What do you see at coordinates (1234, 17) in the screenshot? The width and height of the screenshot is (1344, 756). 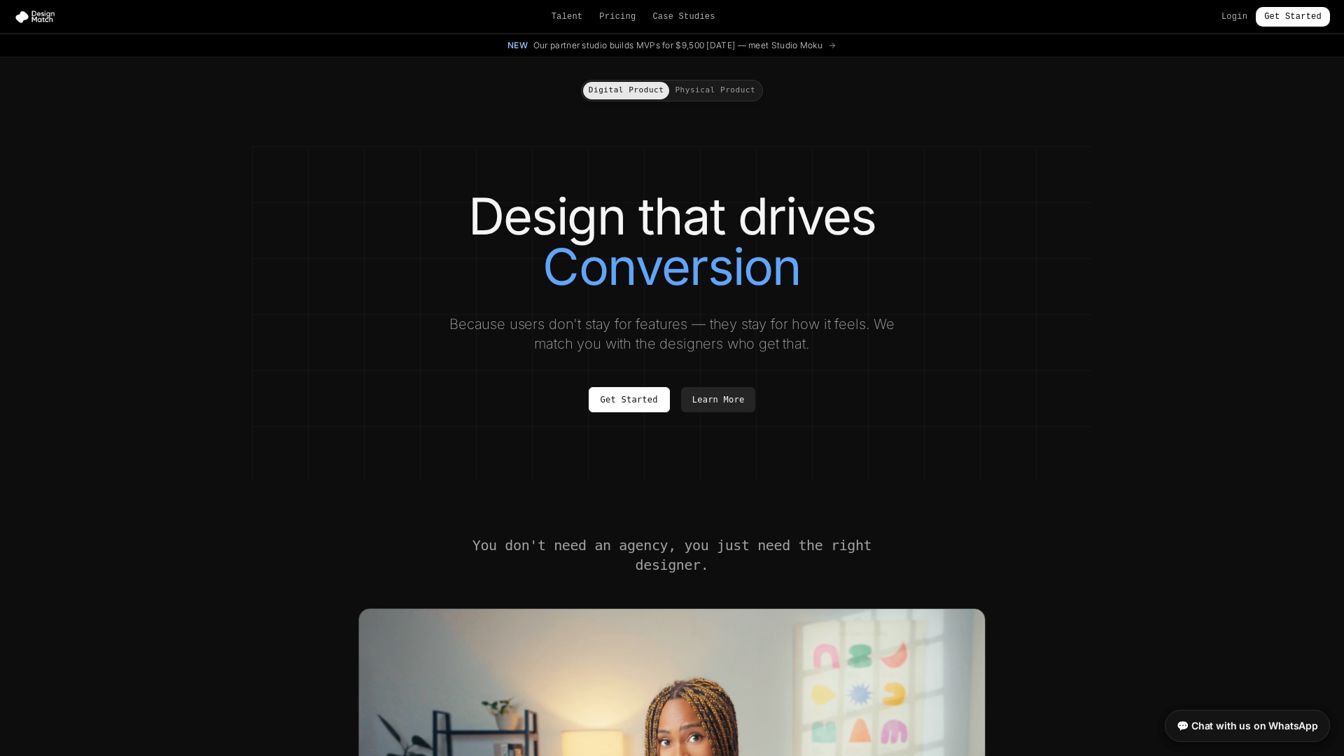 I see `a: Login` at bounding box center [1234, 17].